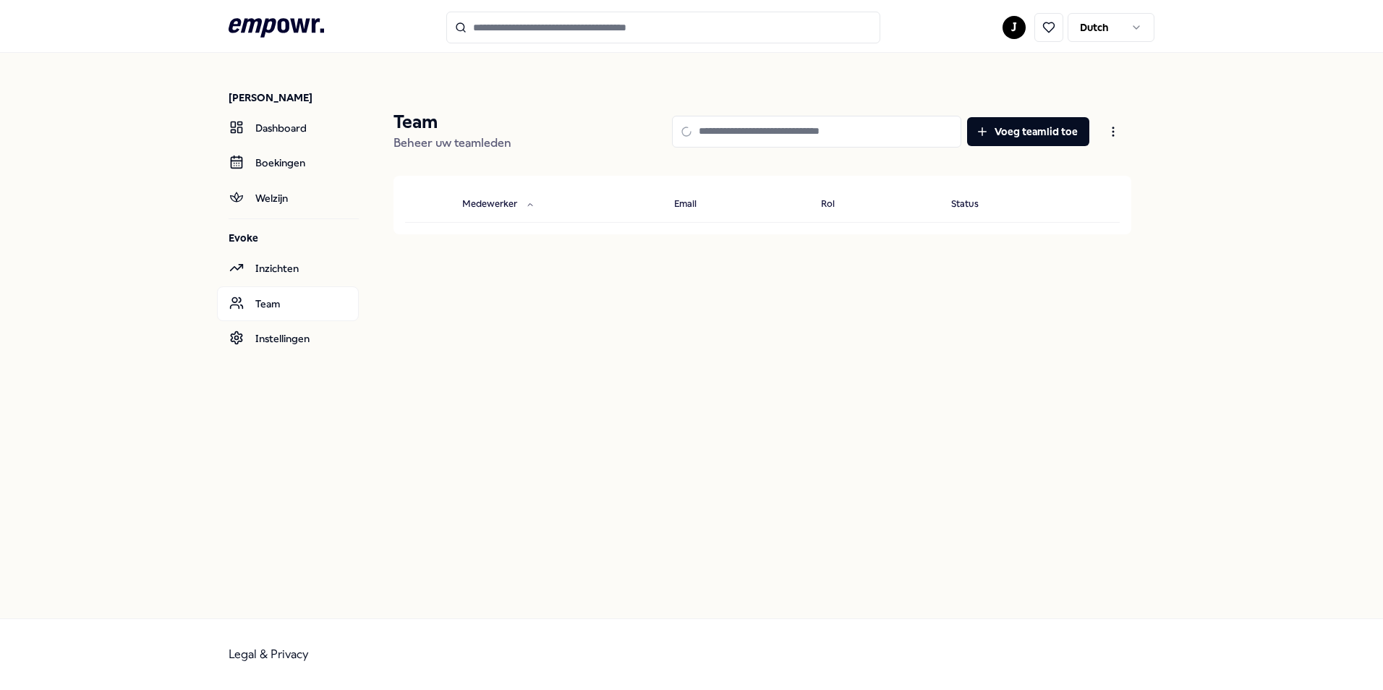 This screenshot has height=690, width=1383. What do you see at coordinates (288, 163) in the screenshot?
I see `a: Boekingen` at bounding box center [288, 163].